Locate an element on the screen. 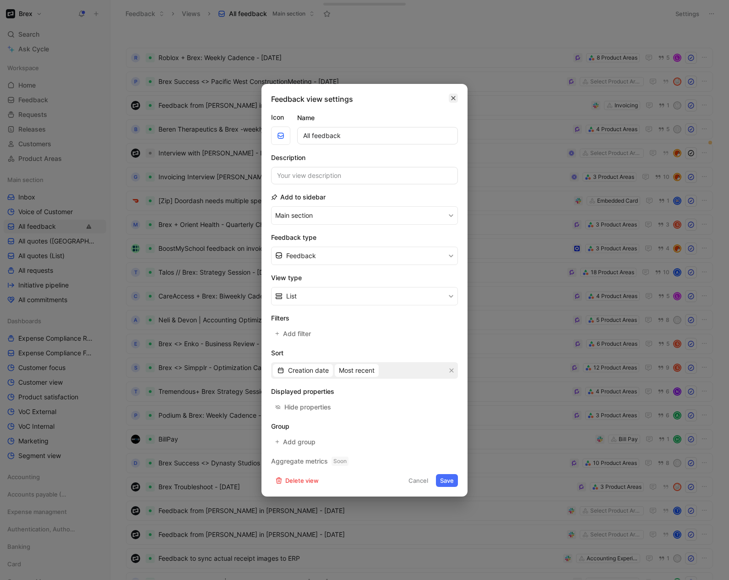 The image size is (729, 580). h2: Sort is located at coordinates (365, 353).